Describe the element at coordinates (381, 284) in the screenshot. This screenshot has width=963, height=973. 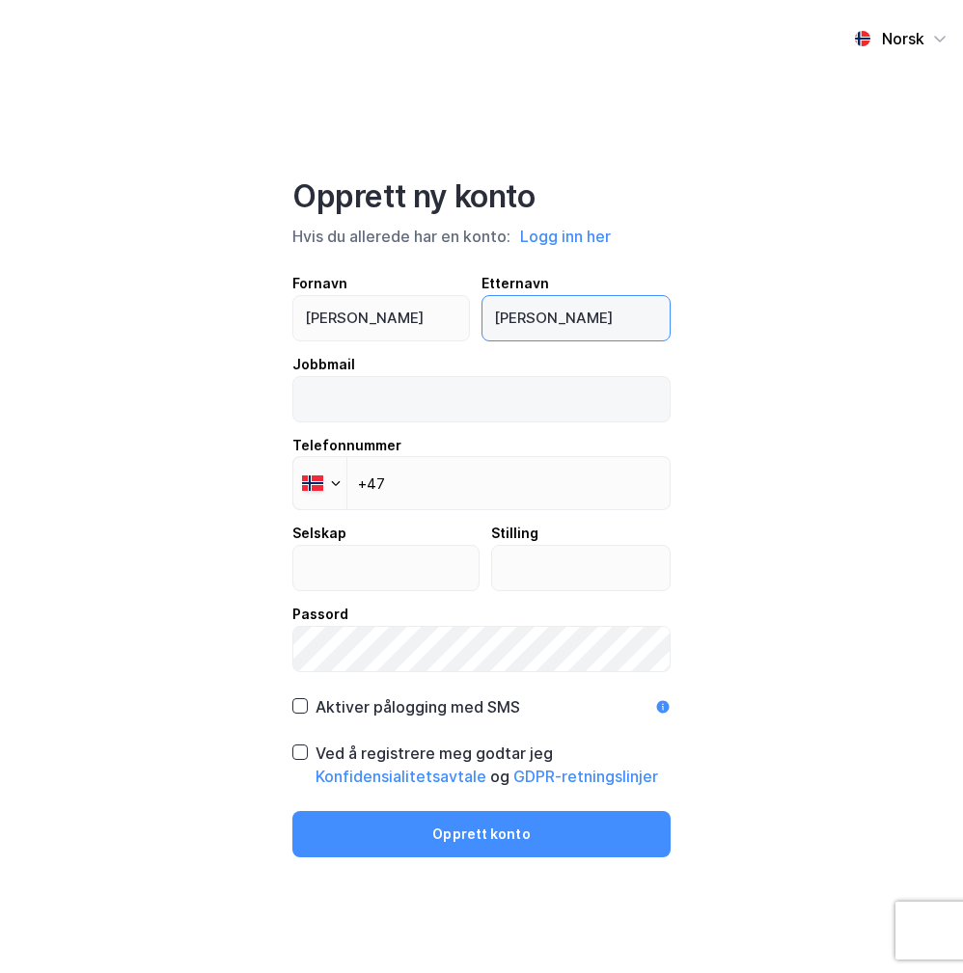
I see `div: Fornavn` at that location.